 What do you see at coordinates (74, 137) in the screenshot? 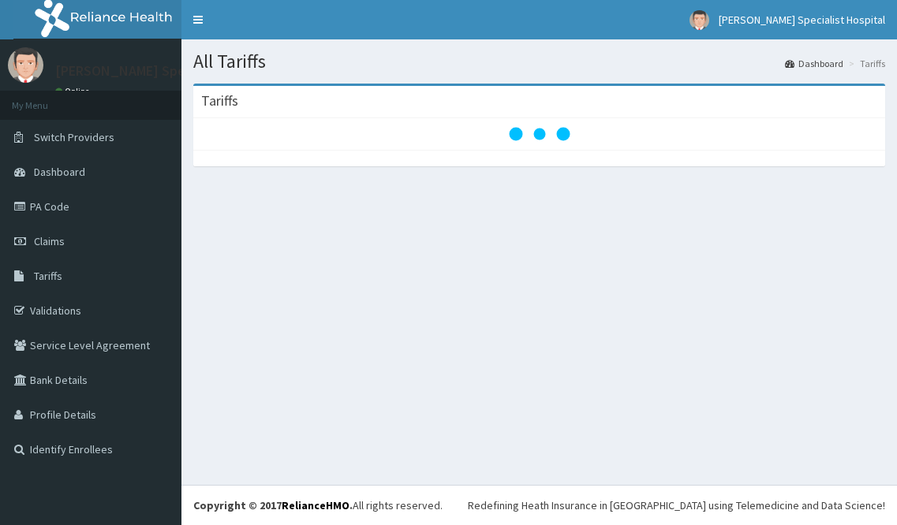
I see `span: Switch Providers` at bounding box center [74, 137].